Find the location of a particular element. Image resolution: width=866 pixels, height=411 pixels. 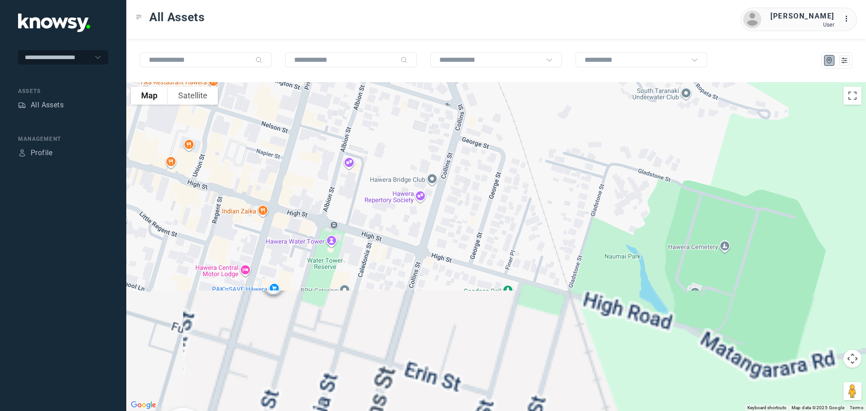

div: Toggle Menu is located at coordinates (139, 17).